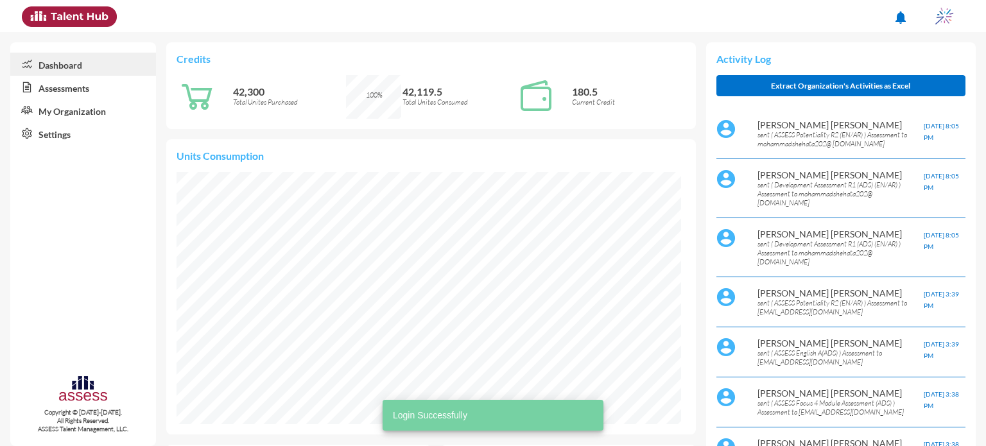  Describe the element at coordinates (289, 91) in the screenshot. I see `p: 42,300` at that location.